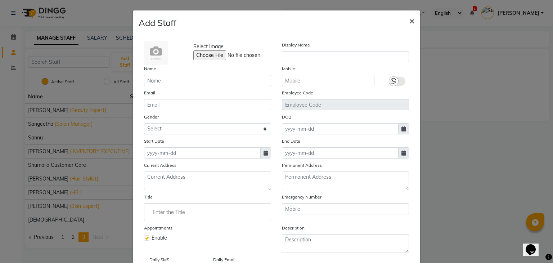 Image resolution: width=553 pixels, height=263 pixels. I want to click on input: Employee Code, so click(345, 104).